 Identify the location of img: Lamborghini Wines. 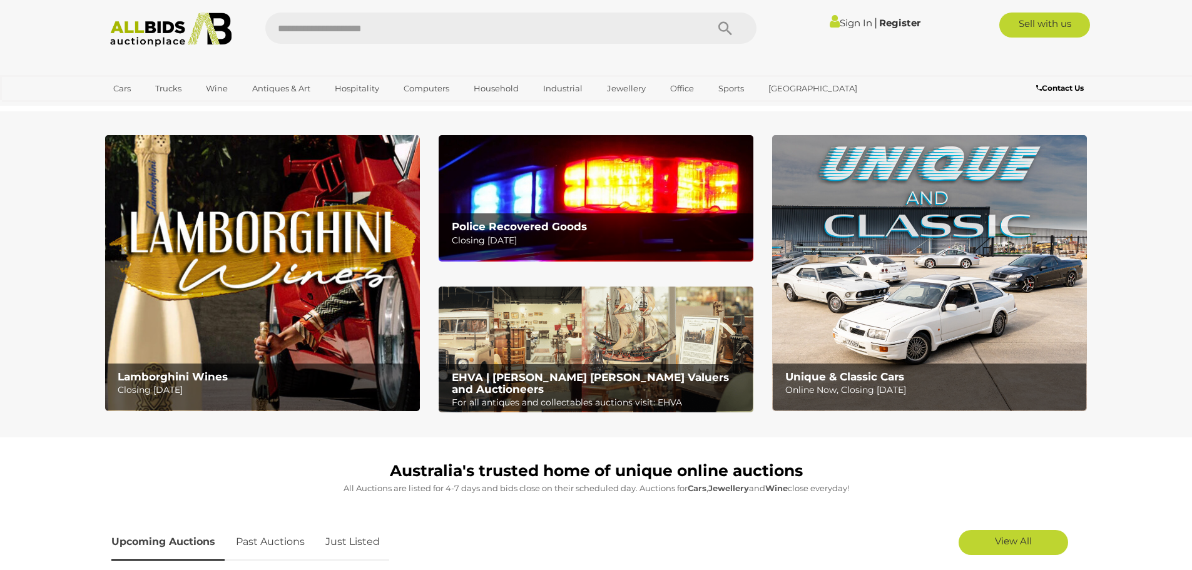
(262, 273).